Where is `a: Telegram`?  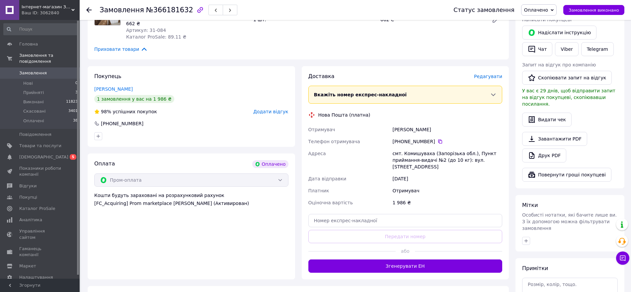
a: Telegram is located at coordinates (597, 49).